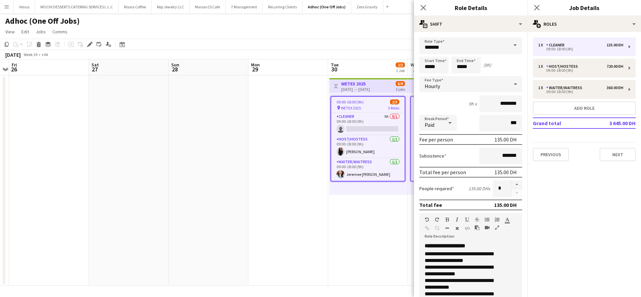 Image resolution: width=641 pixels, height=297 pixels. What do you see at coordinates (174, 69) in the screenshot?
I see `span: 28` at bounding box center [174, 69].